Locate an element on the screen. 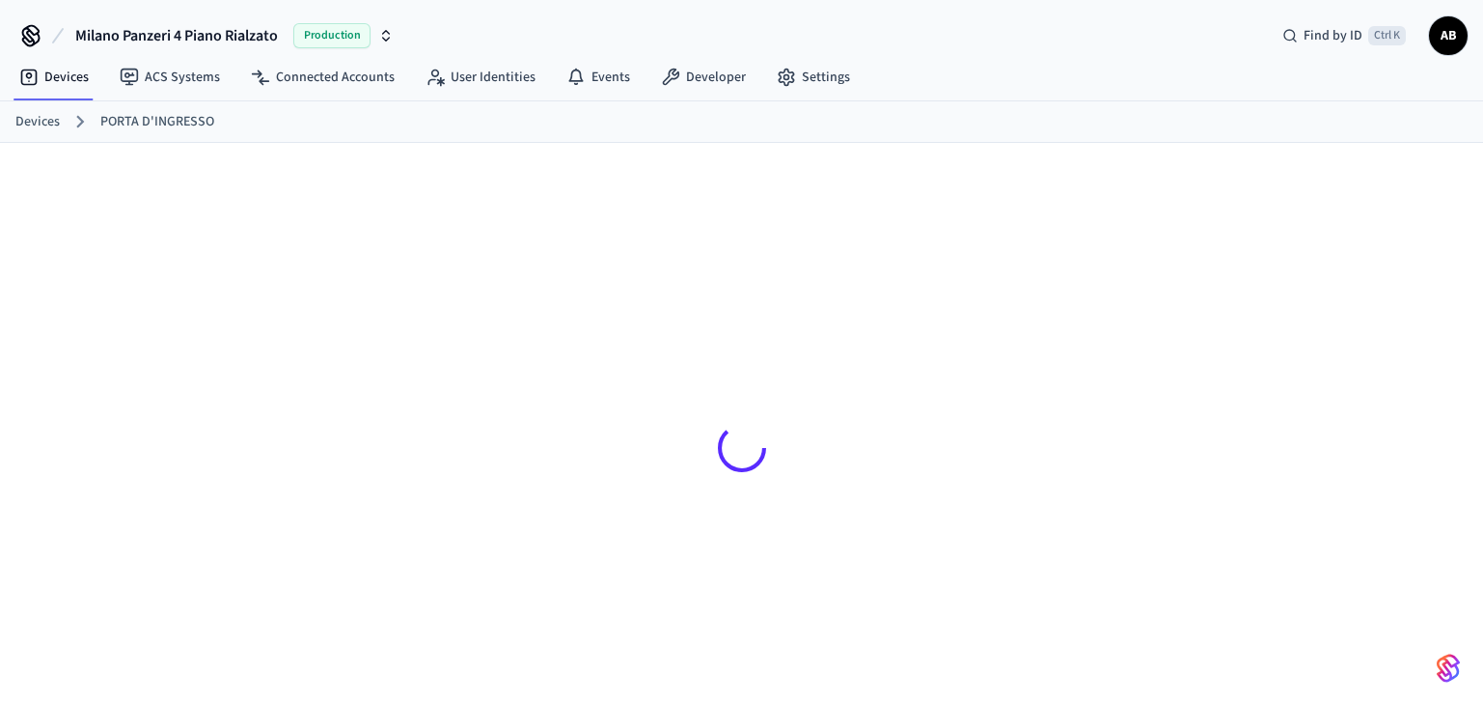  span: Ctrl K is located at coordinates (1387, 36).